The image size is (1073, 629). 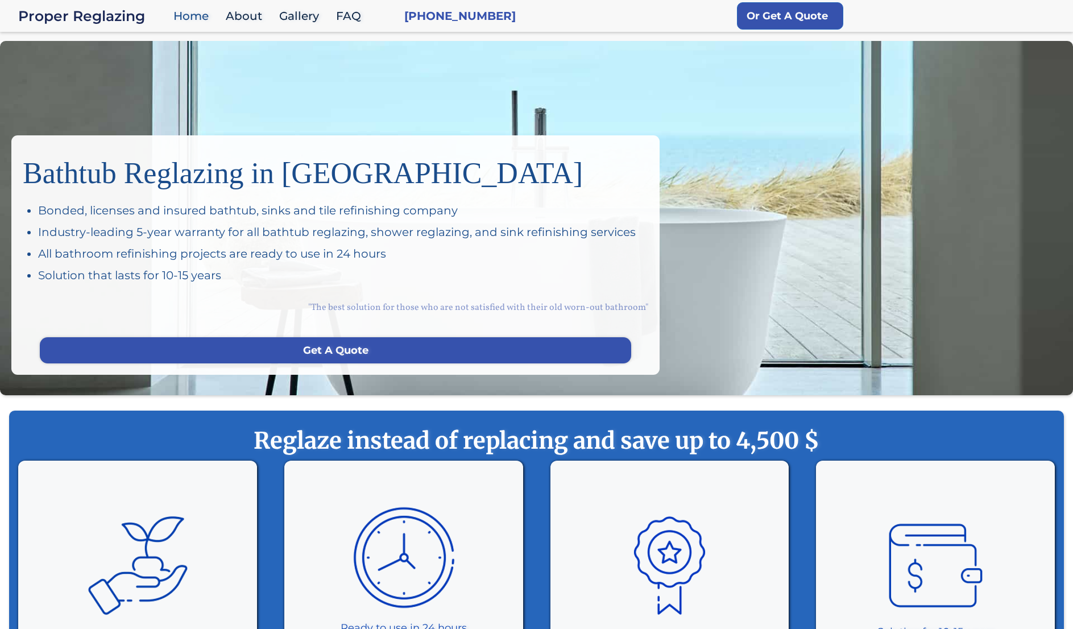 I want to click on a: Home, so click(x=194, y=16).